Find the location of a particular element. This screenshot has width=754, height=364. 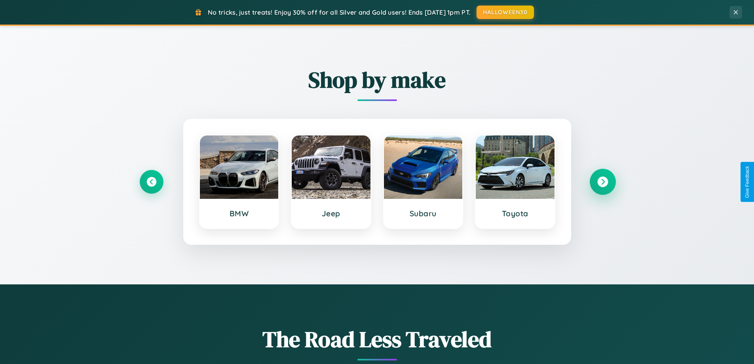

button: HALLOWEEN30 is located at coordinates (505, 12).